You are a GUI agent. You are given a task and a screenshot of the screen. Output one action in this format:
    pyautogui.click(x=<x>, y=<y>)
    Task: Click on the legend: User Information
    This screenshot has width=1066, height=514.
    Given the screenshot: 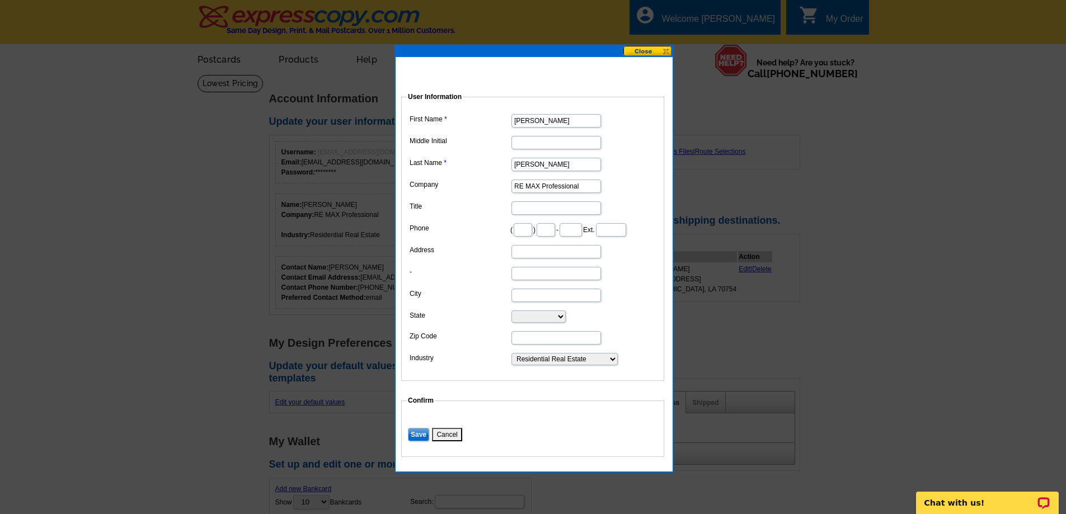 What is the action you would take?
    pyautogui.click(x=435, y=97)
    